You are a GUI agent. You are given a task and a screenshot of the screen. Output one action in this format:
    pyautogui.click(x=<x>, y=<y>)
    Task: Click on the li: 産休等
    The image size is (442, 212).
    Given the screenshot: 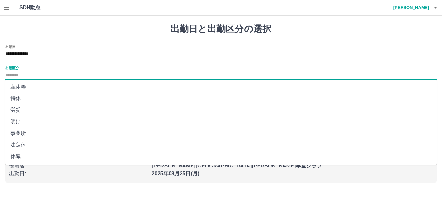 What is the action you would take?
    pyautogui.click(x=221, y=87)
    